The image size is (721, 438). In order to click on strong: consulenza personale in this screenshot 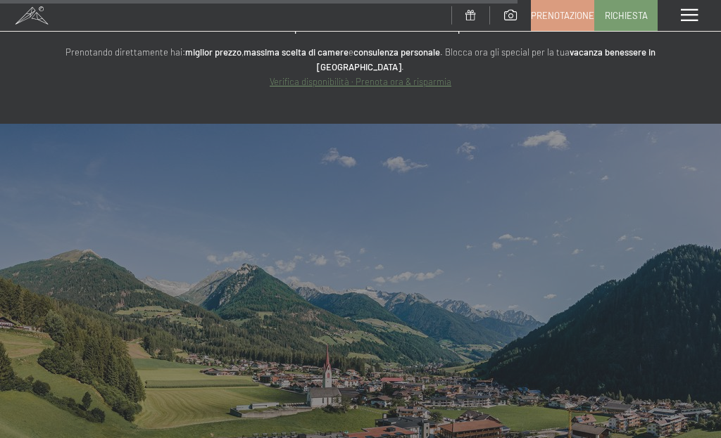, I will do `click(396, 52)`.